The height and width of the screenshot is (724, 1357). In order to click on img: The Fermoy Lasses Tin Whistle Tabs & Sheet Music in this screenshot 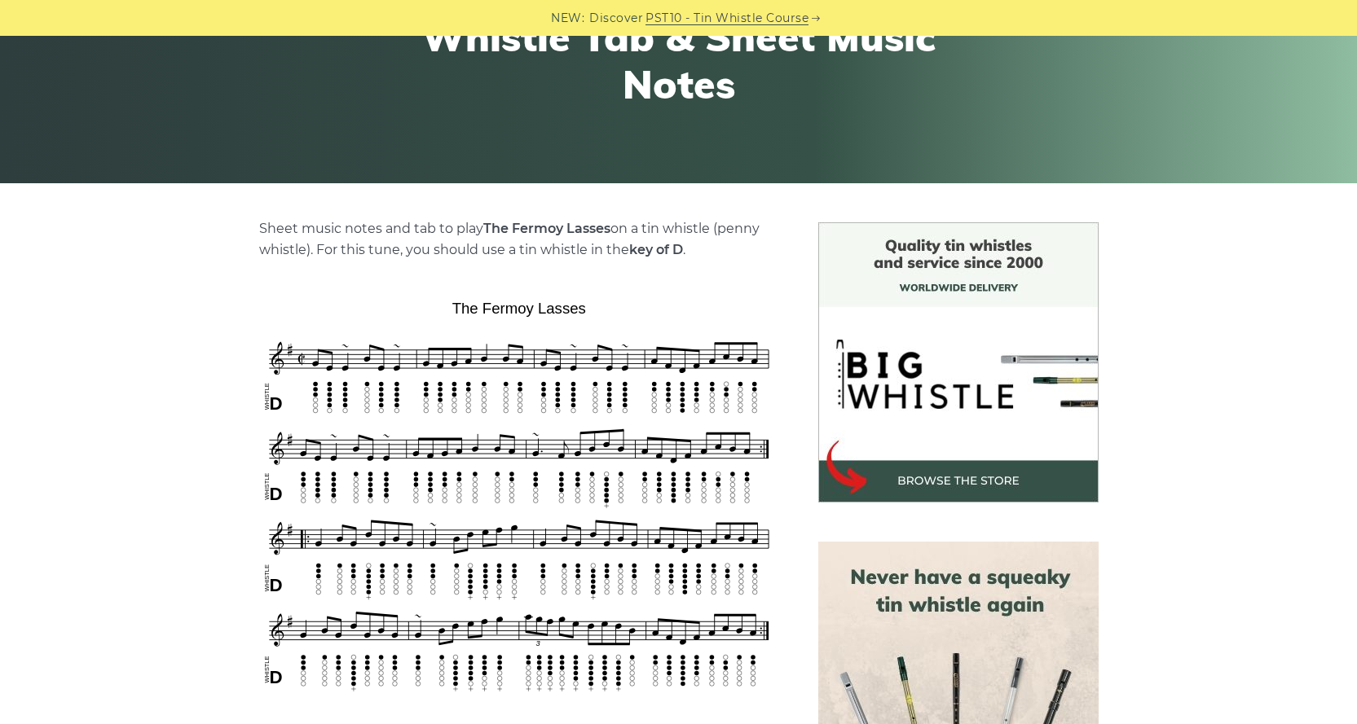, I will do `click(519, 495)`.